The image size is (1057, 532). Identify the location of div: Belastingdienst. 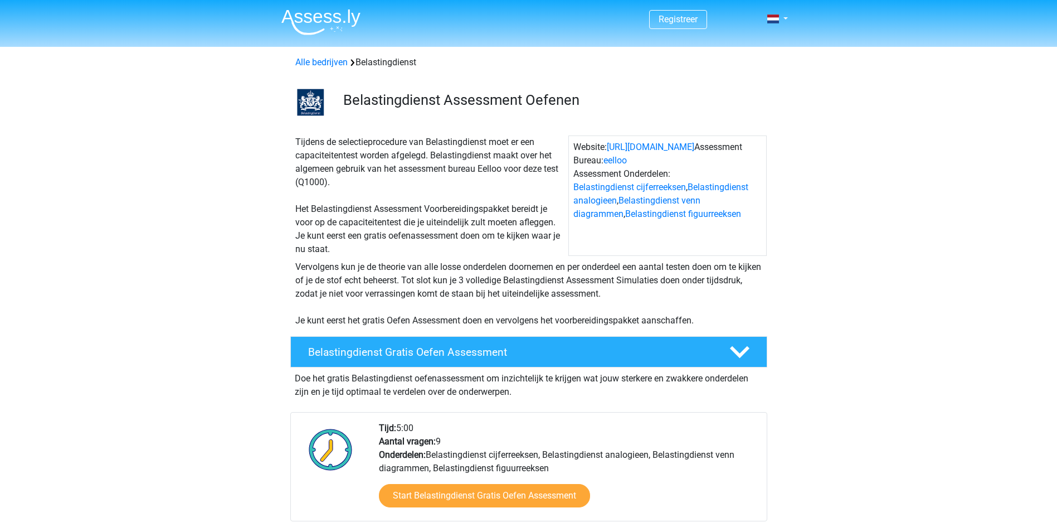
(529, 62).